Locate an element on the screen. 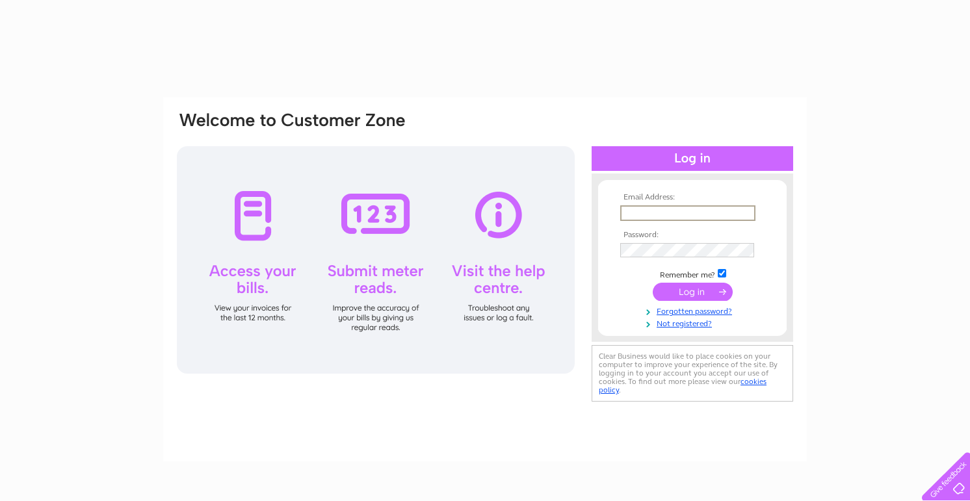 This screenshot has width=970, height=501. a: Forgotten password? is located at coordinates (693, 310).